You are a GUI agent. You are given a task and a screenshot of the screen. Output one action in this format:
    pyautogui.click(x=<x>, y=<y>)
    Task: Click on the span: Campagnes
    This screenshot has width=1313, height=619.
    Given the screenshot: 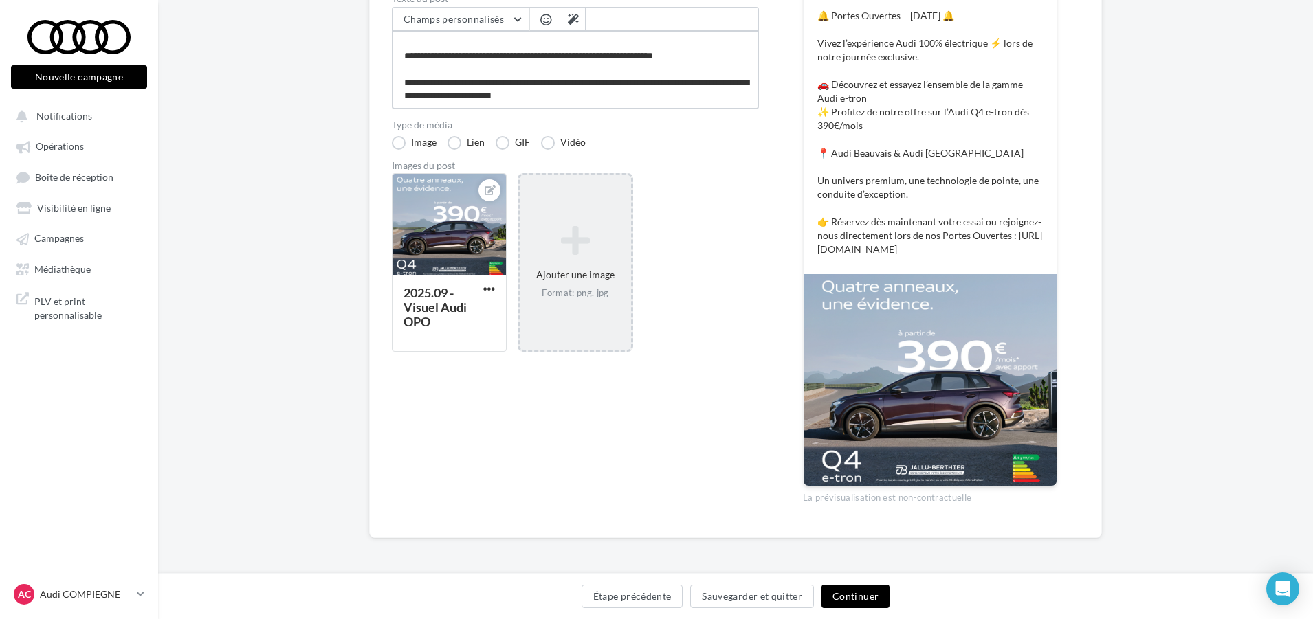 What is the action you would take?
    pyautogui.click(x=59, y=239)
    